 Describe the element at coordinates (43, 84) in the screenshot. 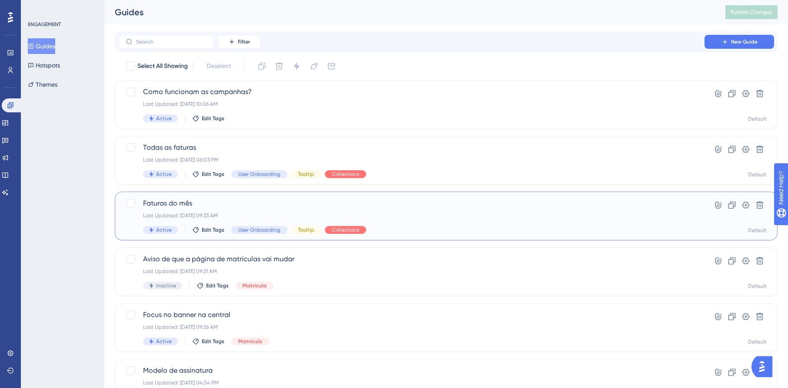

I see `button: Themes` at that location.